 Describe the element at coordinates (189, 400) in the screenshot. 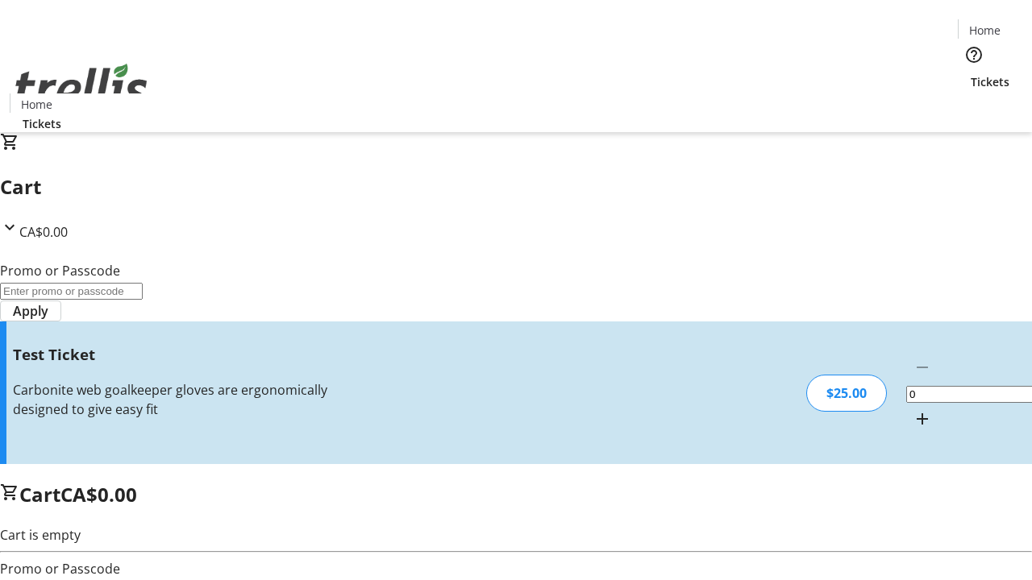

I see `div: Carbonite web goalkeeper gloves are ergonomically designed to give easy fit` at that location.